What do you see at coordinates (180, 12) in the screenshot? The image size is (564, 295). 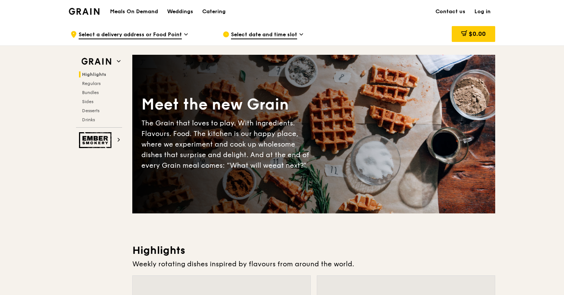 I see `a: Weddings` at bounding box center [180, 12].